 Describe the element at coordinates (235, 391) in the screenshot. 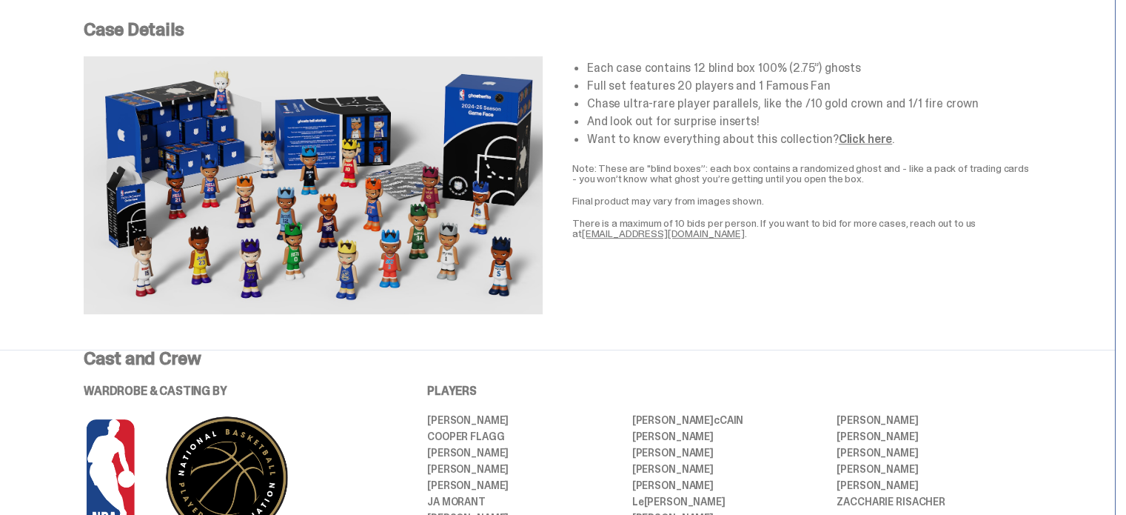

I see `p: WARDROBE & CASTING BY` at that location.